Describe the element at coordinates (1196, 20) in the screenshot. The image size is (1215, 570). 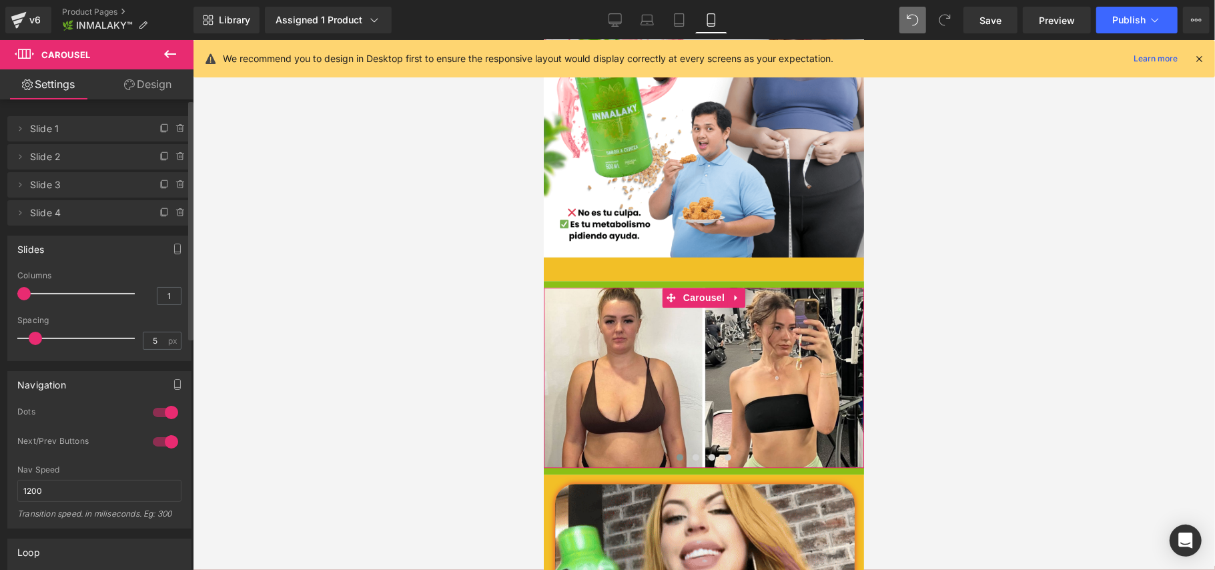
I see `button: More` at that location.